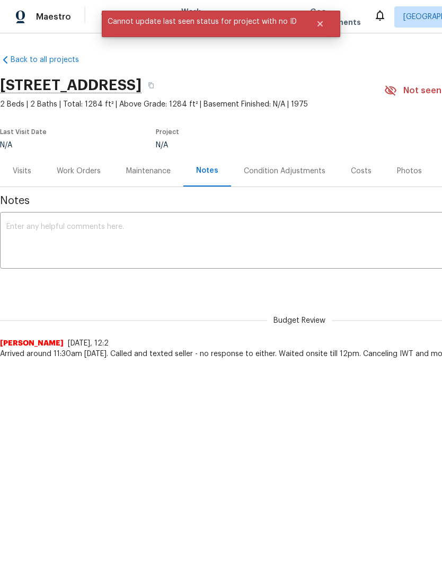 This screenshot has height=567, width=442. I want to click on div: Costs, so click(361, 171).